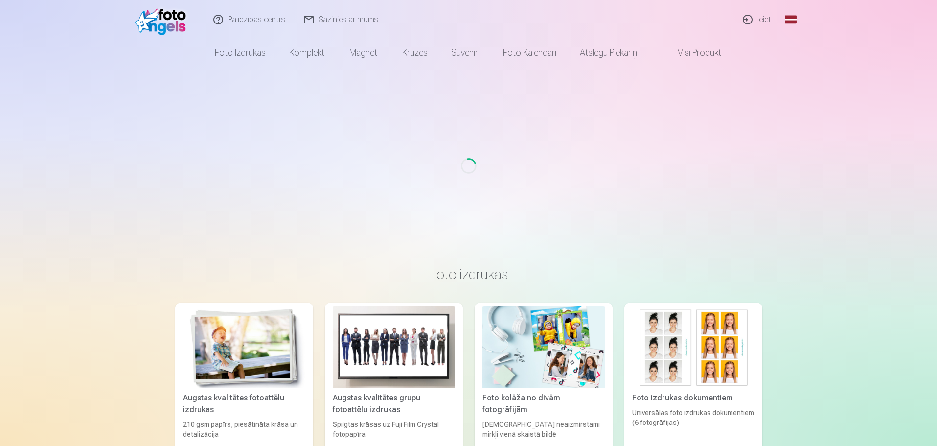 The height and width of the screenshot is (446, 937). Describe the element at coordinates (394, 347) in the screenshot. I see `img: Augstas kvalitātes grupu fotoattēlu izdrukas` at that location.